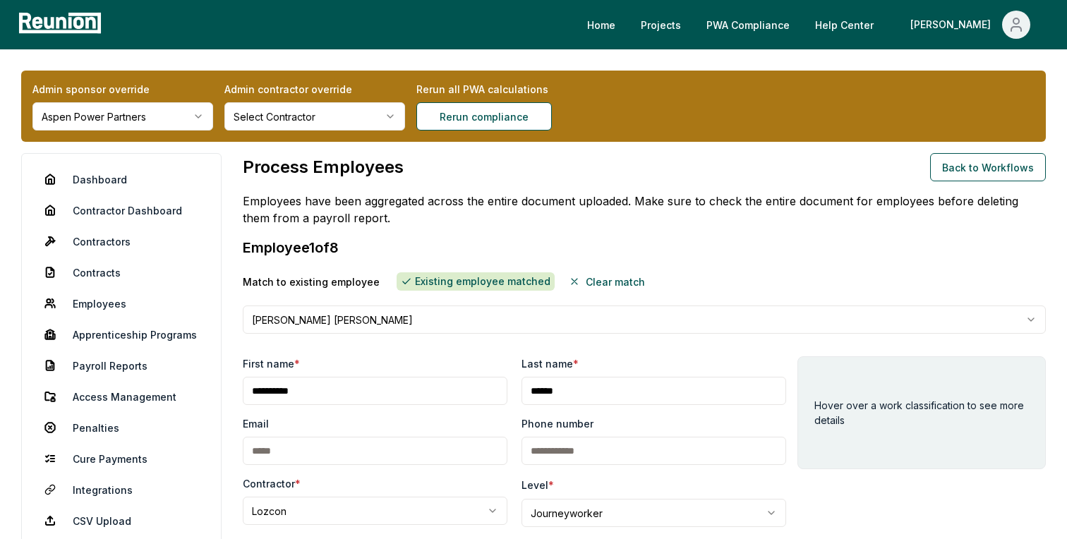 Image resolution: width=1067 pixels, height=539 pixels. What do you see at coordinates (121, 490) in the screenshot?
I see `a: Integrations` at bounding box center [121, 490].